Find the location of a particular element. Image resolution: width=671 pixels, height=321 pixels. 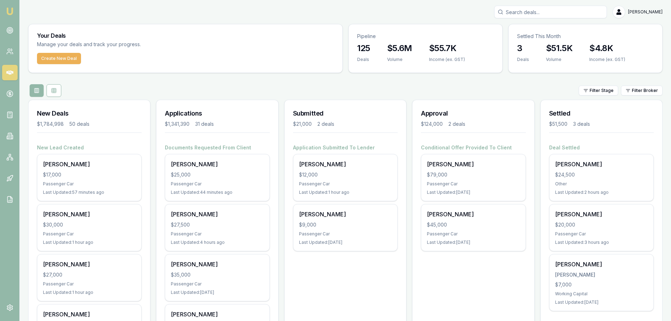

div: Last Updated: 2 hours ago is located at coordinates (601, 192).